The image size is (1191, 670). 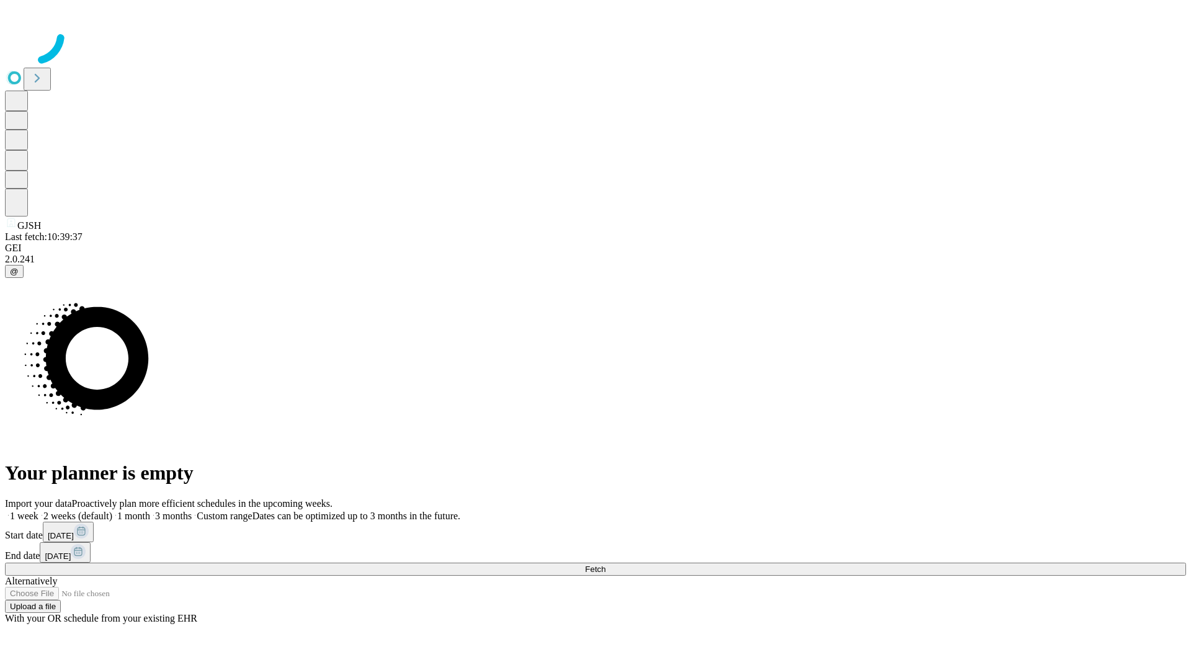 I want to click on span: 3 months, so click(x=173, y=515).